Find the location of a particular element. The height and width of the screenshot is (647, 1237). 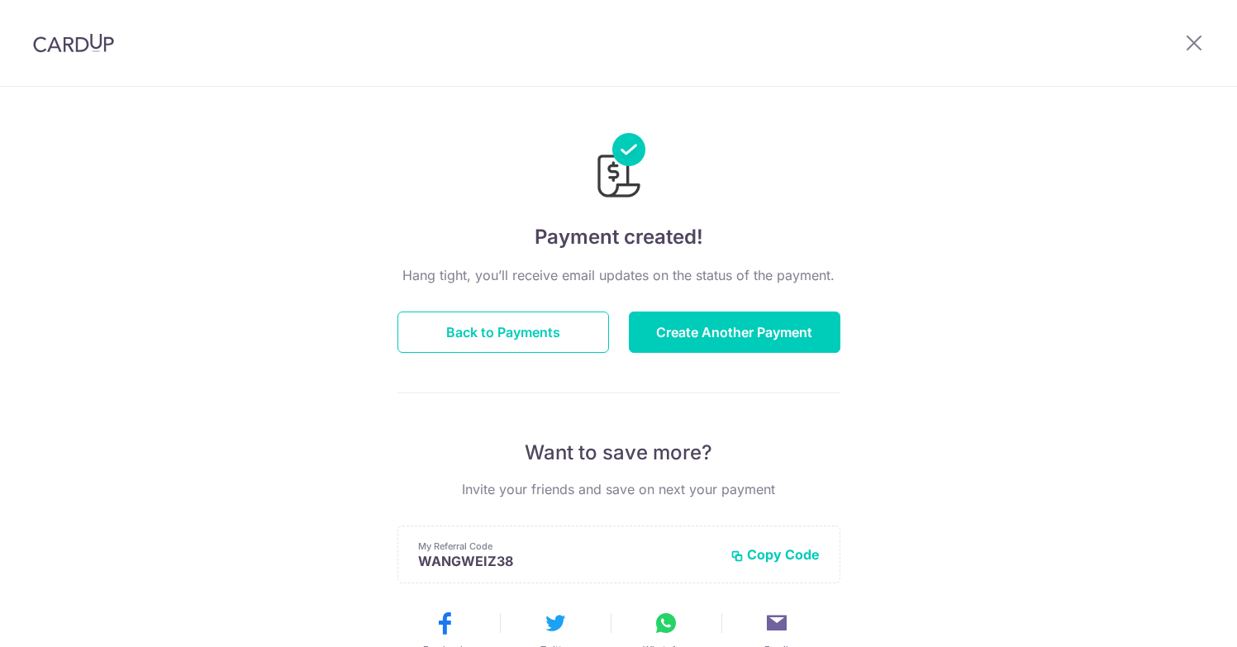

img: CardUp is located at coordinates (74, 43).